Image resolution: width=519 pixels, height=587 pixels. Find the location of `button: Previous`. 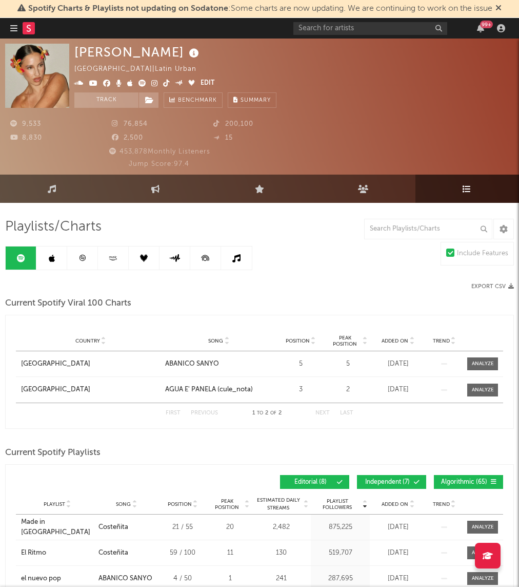

button: Previous is located at coordinates (204, 413).